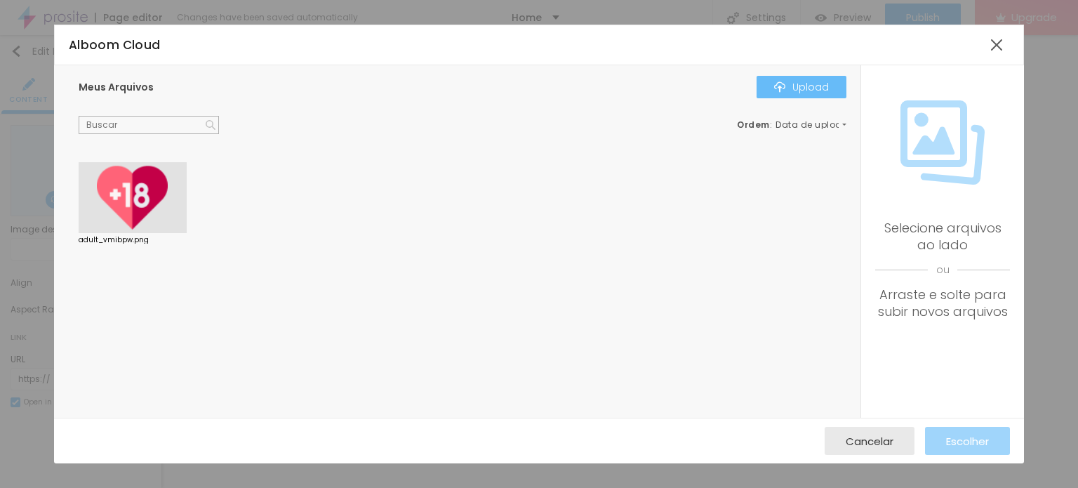 The image size is (1078, 488). What do you see at coordinates (753, 124) in the screenshot?
I see `span: Ordem` at bounding box center [753, 124].